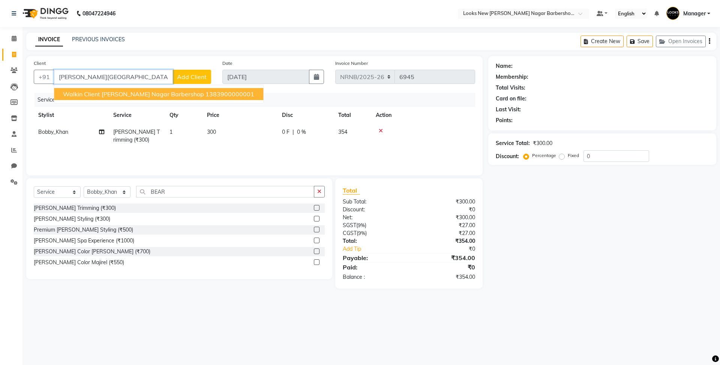 This screenshot has width=720, height=365. I want to click on div: Last Visit:, so click(508, 110).